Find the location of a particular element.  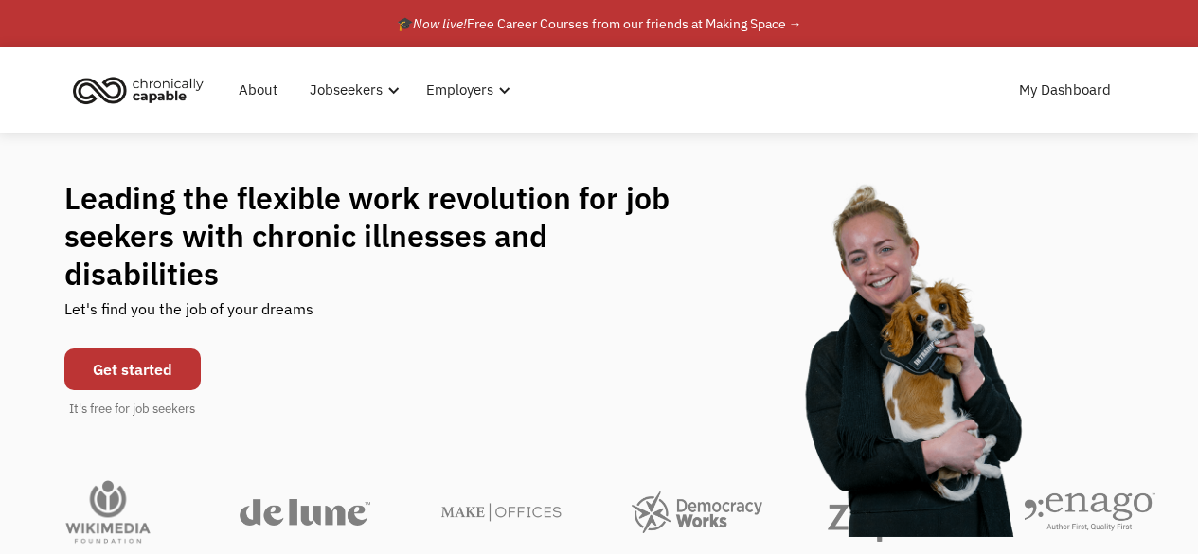

a: Get started is located at coordinates (133, 369).